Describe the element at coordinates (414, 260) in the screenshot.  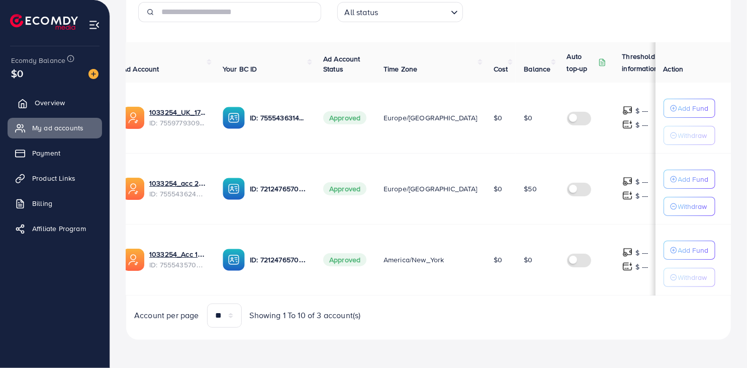
I see `span: America/New_York` at that location.